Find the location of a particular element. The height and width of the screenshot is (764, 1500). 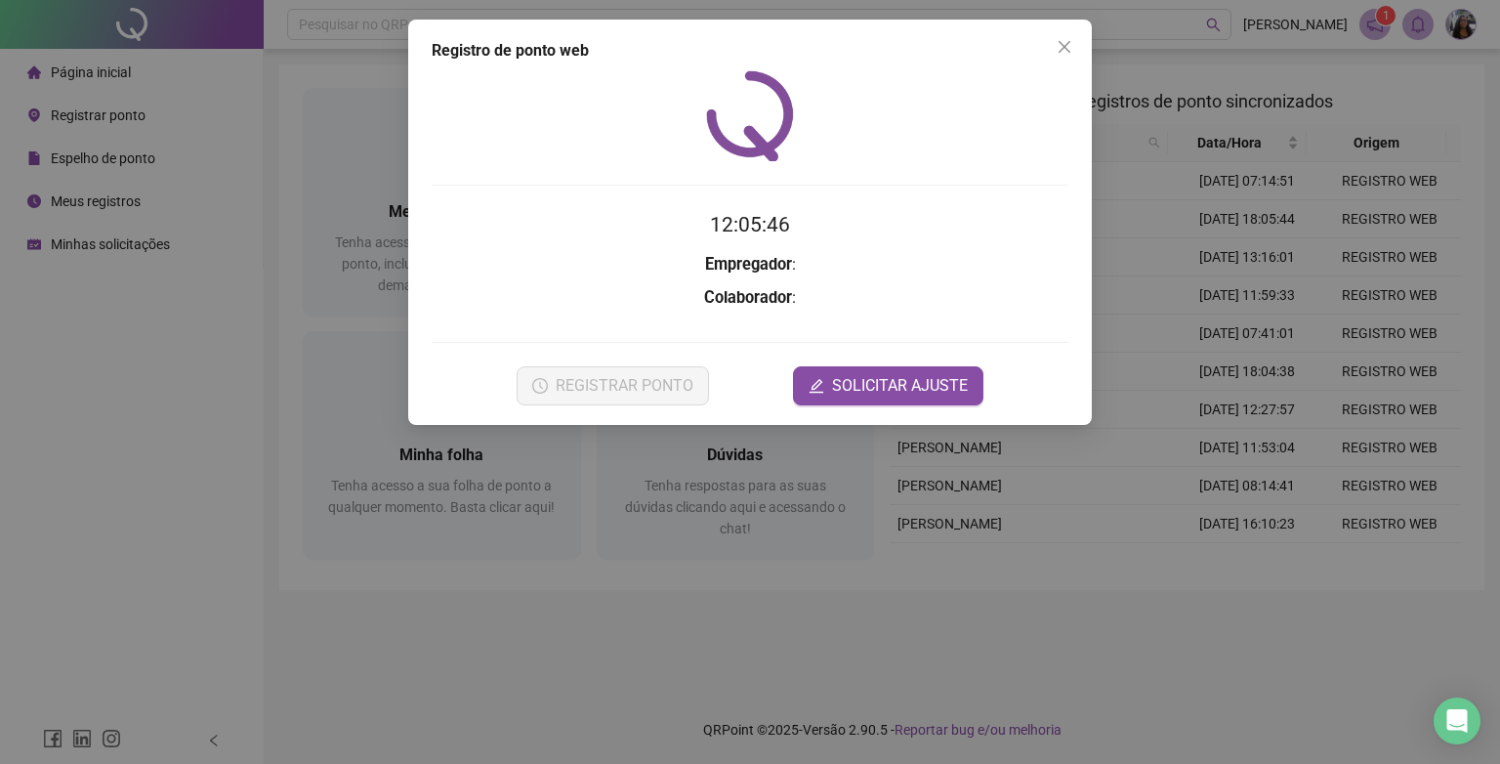

span: edit is located at coordinates (817, 386).